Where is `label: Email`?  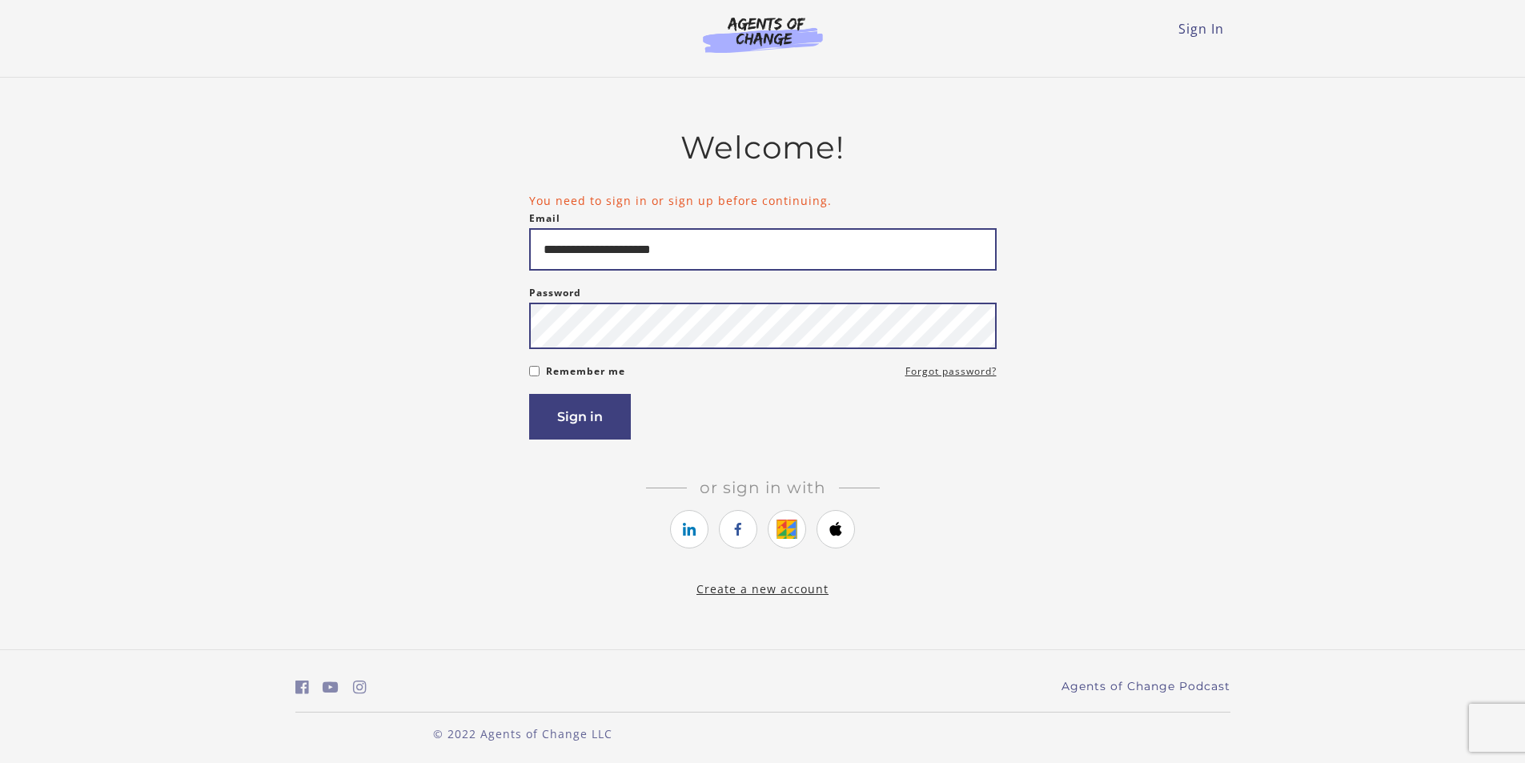
label: Email is located at coordinates (544, 219).